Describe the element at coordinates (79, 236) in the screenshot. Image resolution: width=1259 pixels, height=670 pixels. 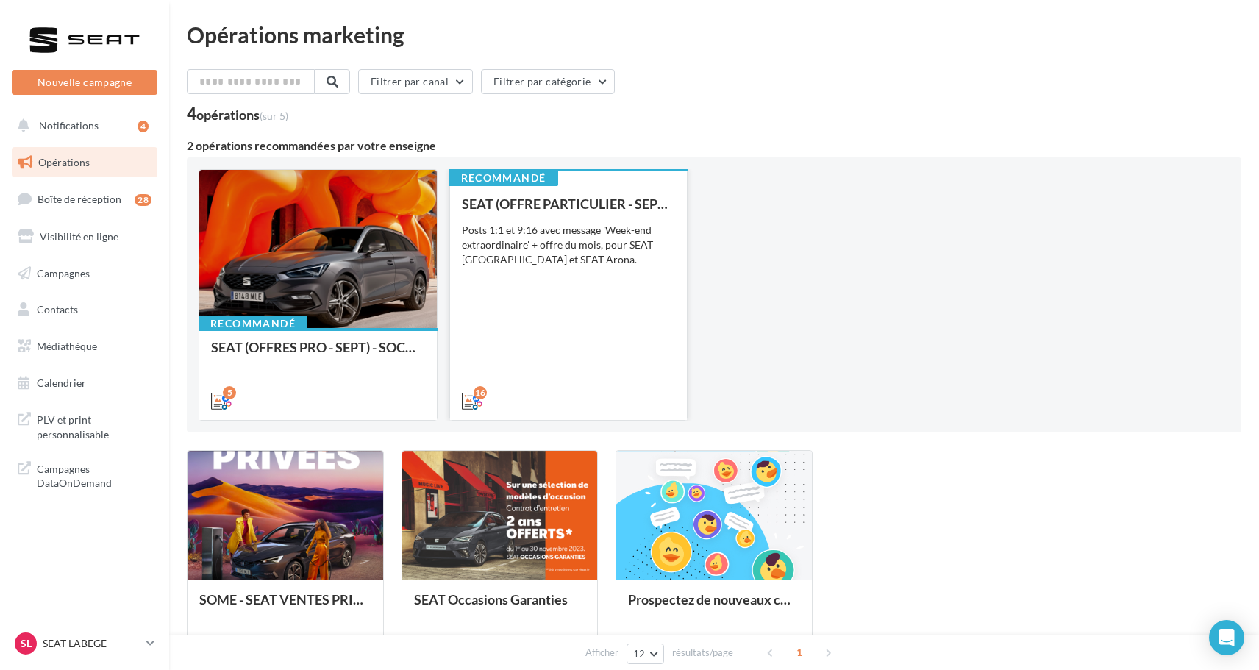
I see `span: Visibilité en ligne` at that location.